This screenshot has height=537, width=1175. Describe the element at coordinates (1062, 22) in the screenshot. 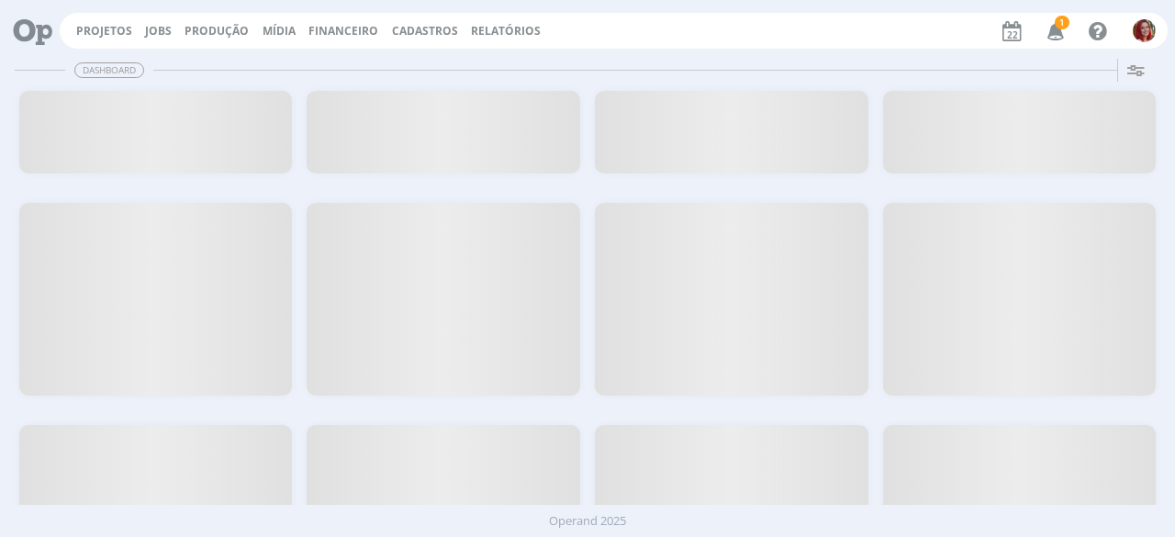

I see `span: 1` at that location.